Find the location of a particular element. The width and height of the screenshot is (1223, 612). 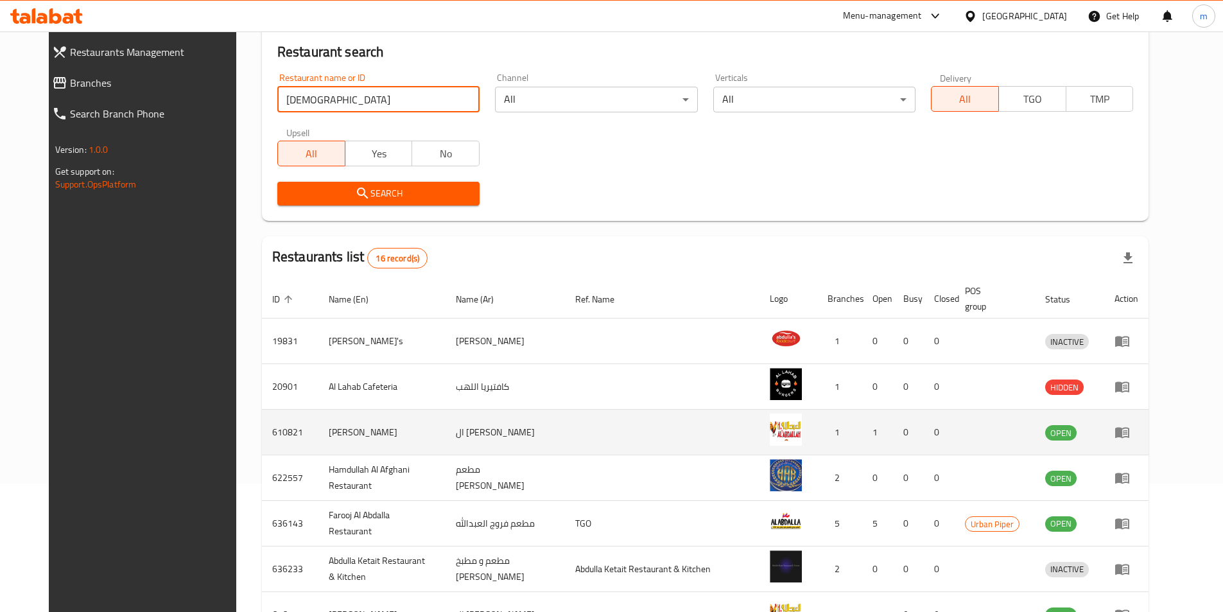

span: POS group is located at coordinates (993, 299).